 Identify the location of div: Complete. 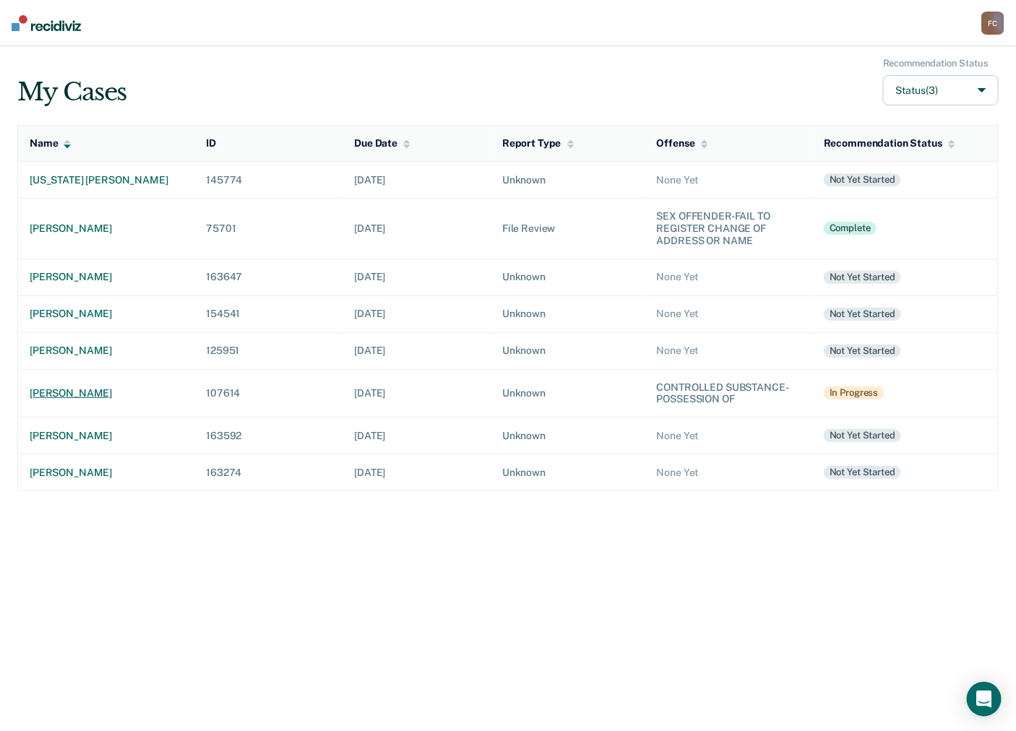
(850, 228).